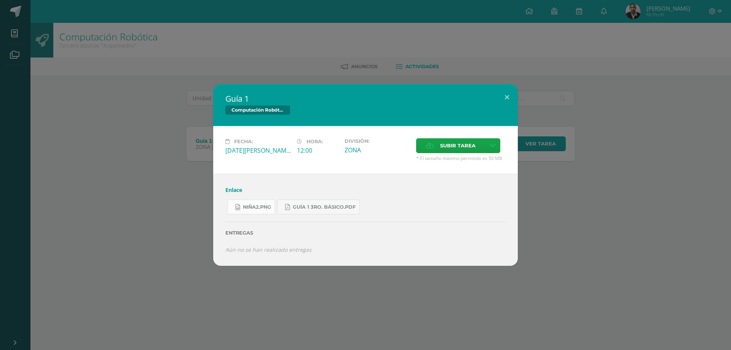 Image resolution: width=731 pixels, height=350 pixels. What do you see at coordinates (461, 158) in the screenshot?
I see `span: * El tamaño máximo permitido es 50 MB` at bounding box center [461, 158].